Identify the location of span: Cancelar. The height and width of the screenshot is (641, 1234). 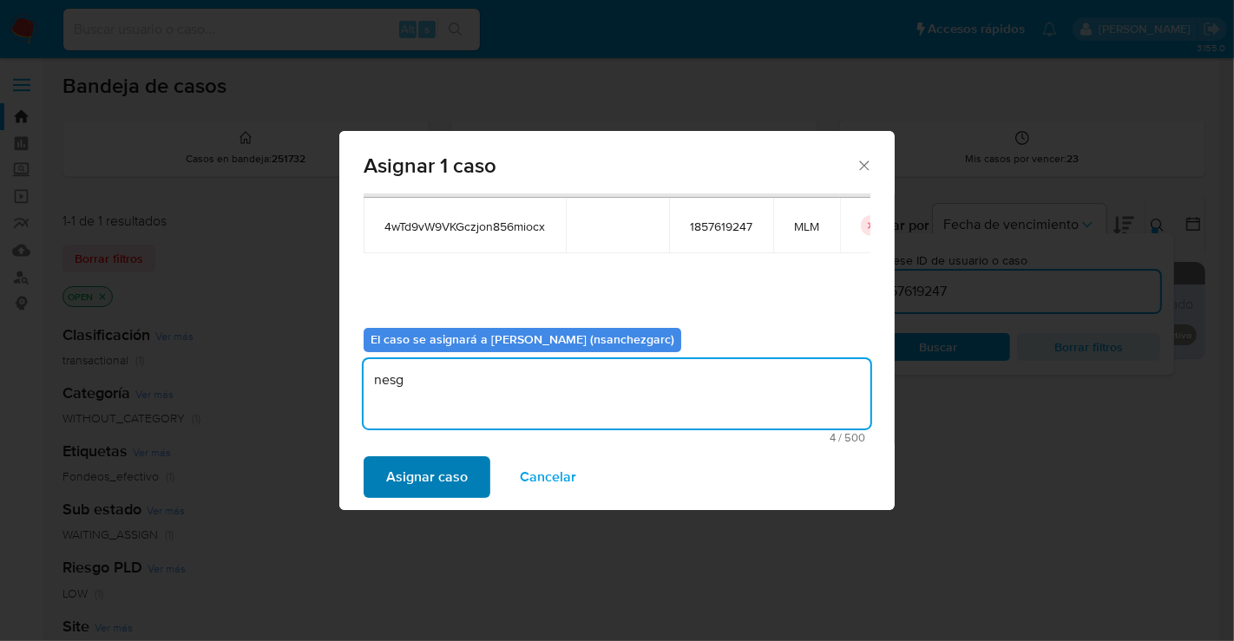
(548, 477).